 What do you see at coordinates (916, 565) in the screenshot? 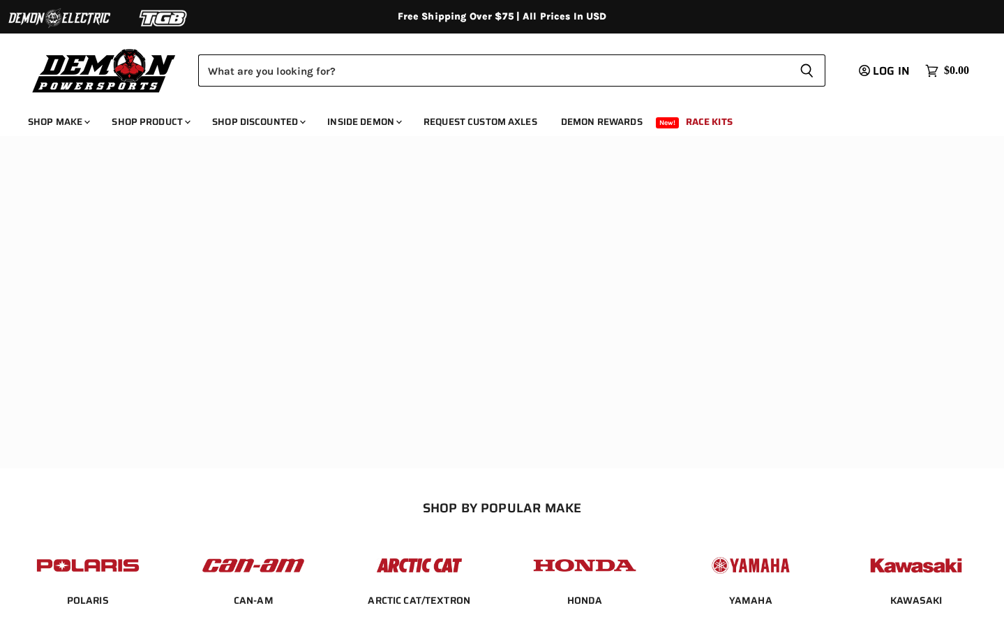
I see `img: POPULAR_MAKE_logo_6_76e8c46f-2d1e-4ecc-b320-194822857d41.jpg` at bounding box center [916, 565].